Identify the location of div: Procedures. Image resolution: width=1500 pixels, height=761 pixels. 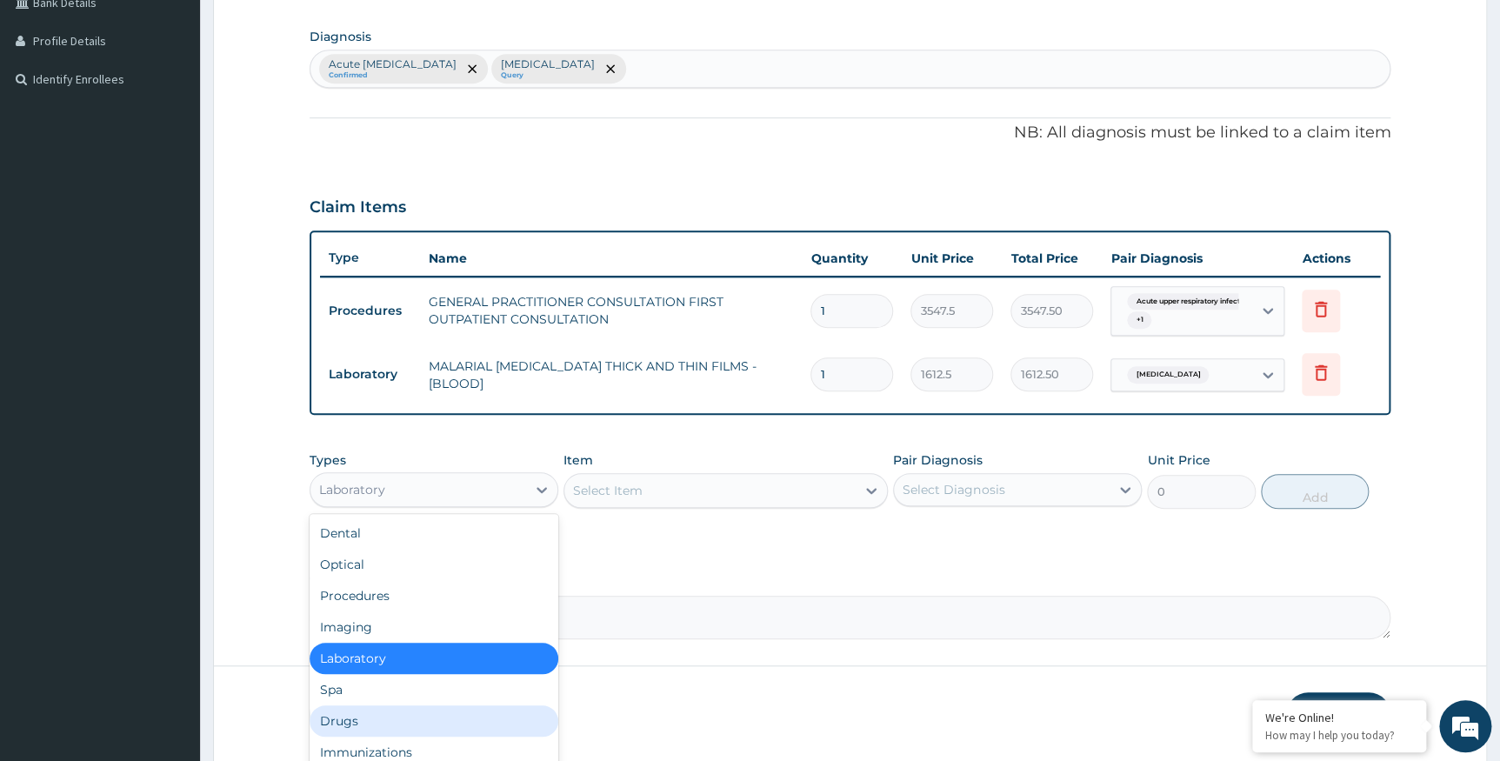
(434, 596).